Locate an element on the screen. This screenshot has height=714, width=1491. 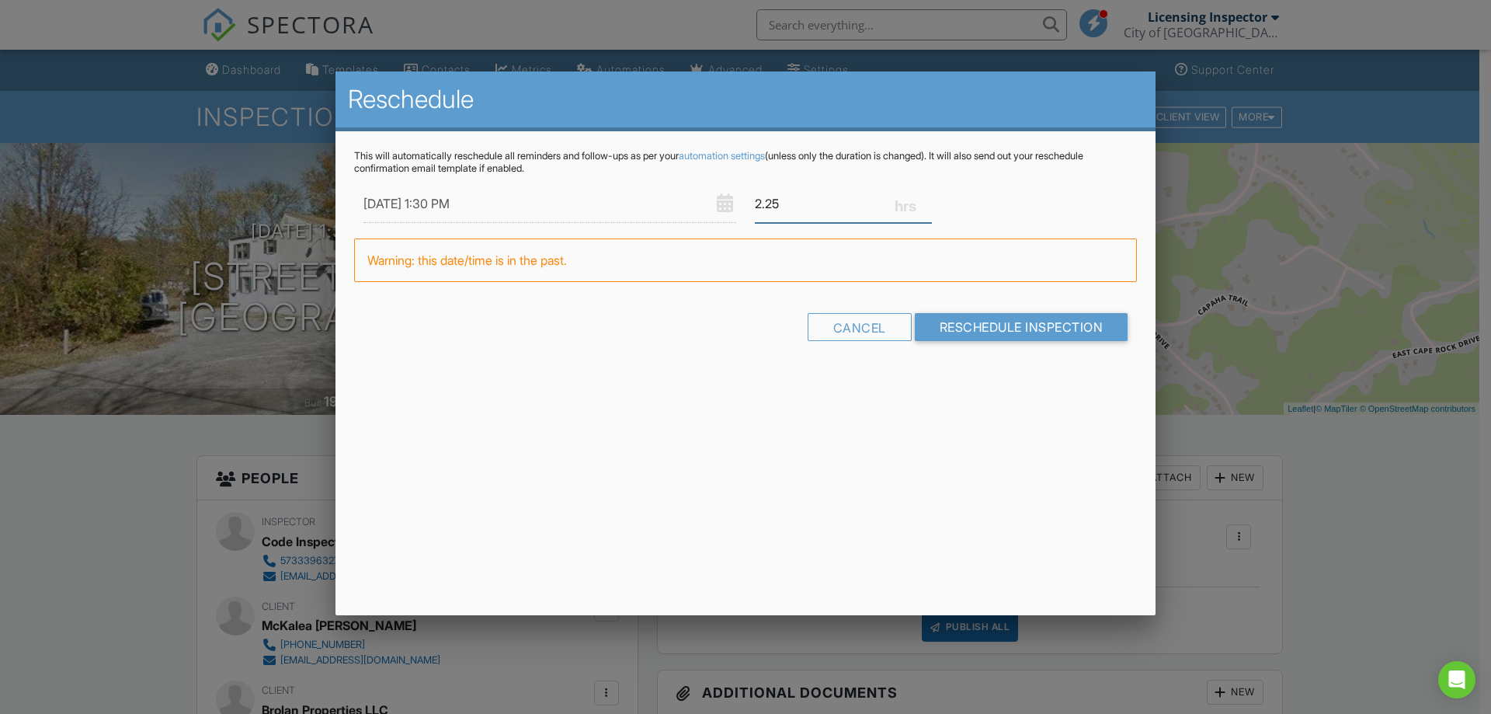
div: Warning: this date/time is in the past. is located at coordinates (745, 260).